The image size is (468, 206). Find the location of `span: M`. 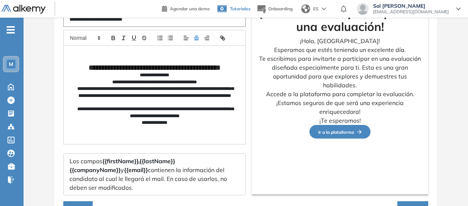

span: M is located at coordinates (11, 64).